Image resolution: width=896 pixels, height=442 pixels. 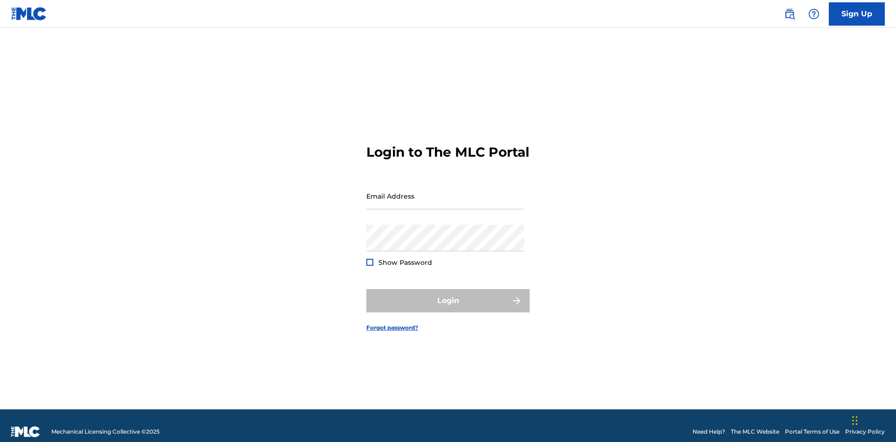 I want to click on a: Sign Up, so click(x=857, y=14).